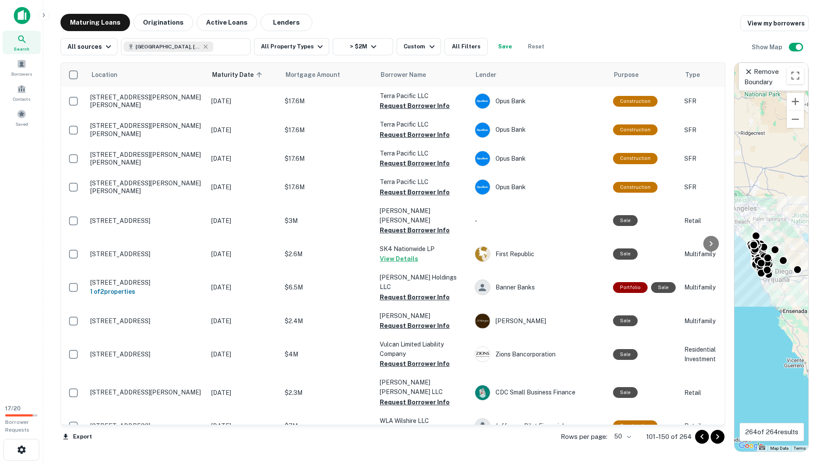 The height and width of the screenshot is (464, 826). Describe the element at coordinates (706, 354) in the screenshot. I see `p: Residential Investment` at that location.